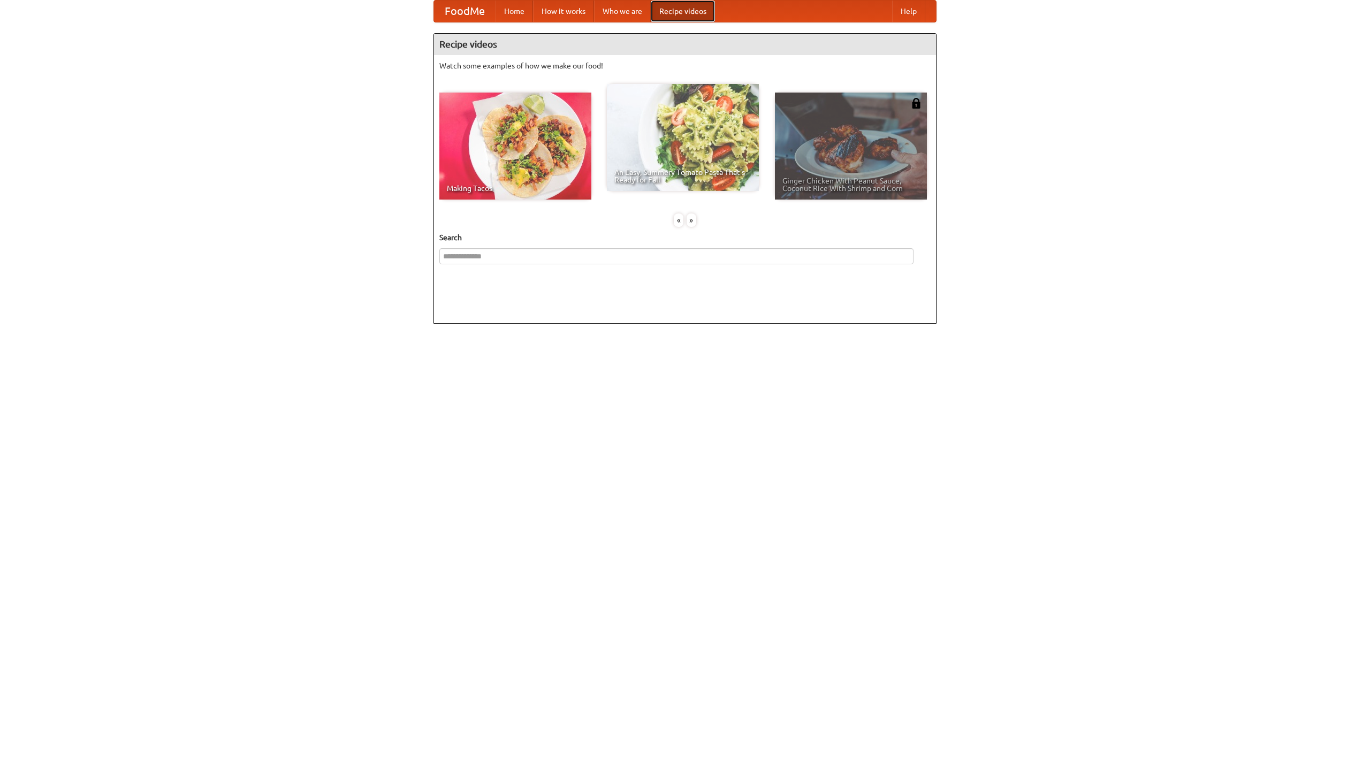 Image resolution: width=1370 pixels, height=757 pixels. I want to click on h5: Search, so click(685, 238).